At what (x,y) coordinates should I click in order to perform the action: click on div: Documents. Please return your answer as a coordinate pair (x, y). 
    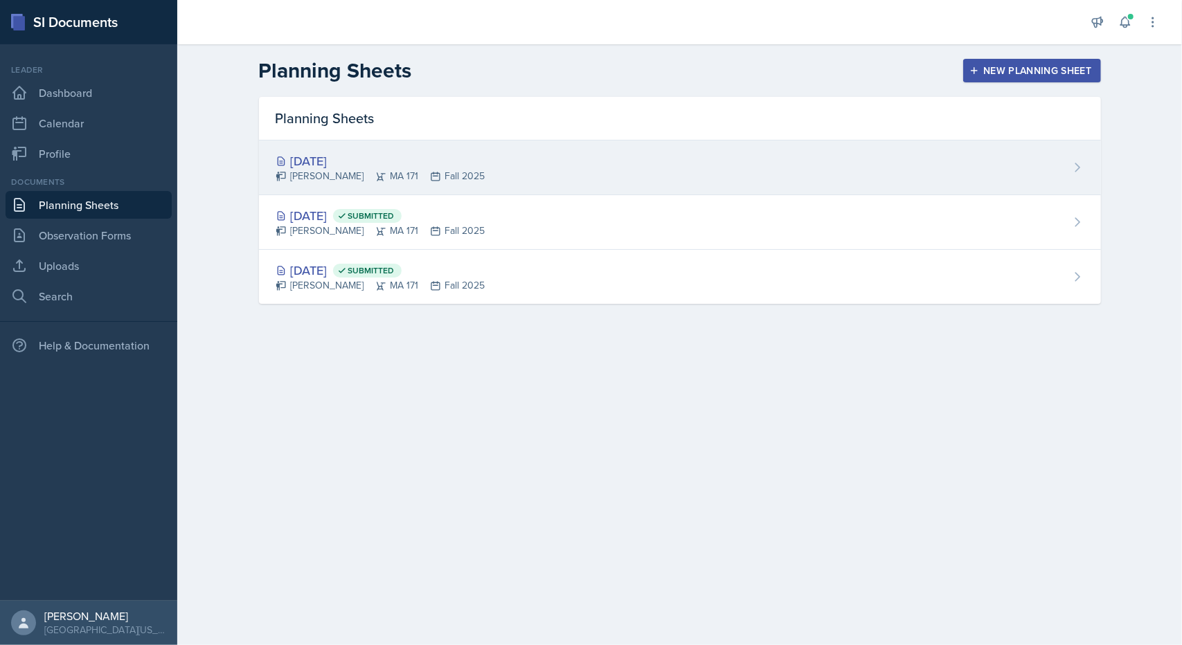
    Looking at the image, I should click on (89, 182).